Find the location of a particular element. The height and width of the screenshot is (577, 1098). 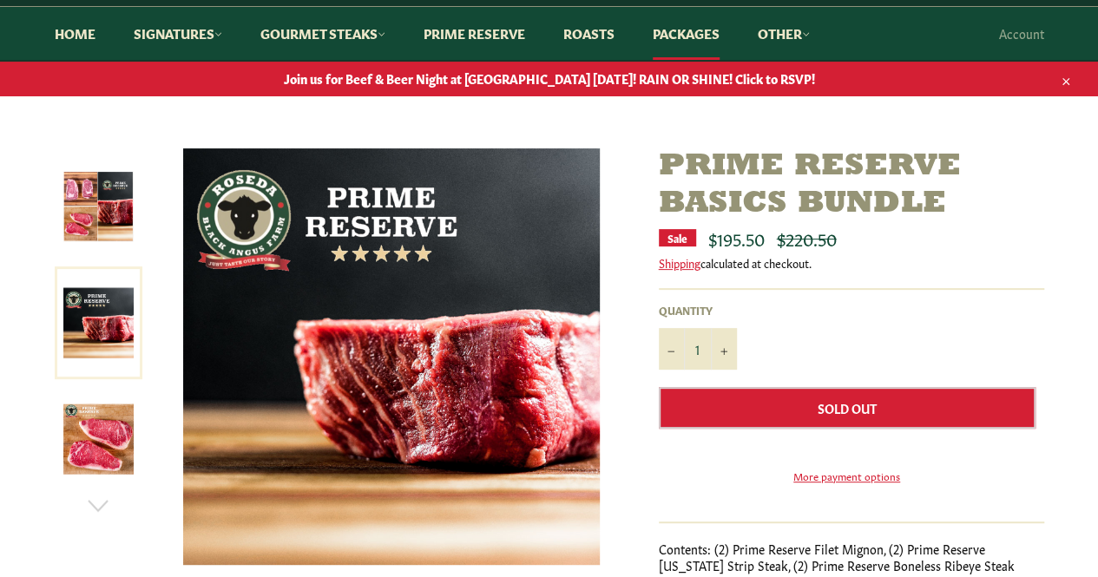

a: More payment options is located at coordinates (847, 476).